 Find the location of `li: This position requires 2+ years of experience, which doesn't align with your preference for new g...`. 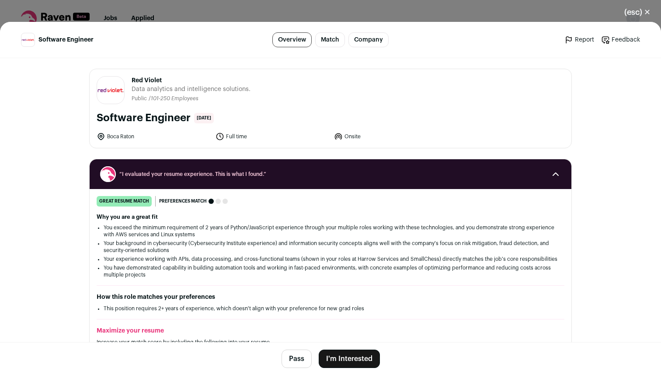

li: This position requires 2+ years of experience, which doesn't align with your preference for new g... is located at coordinates (330, 308).